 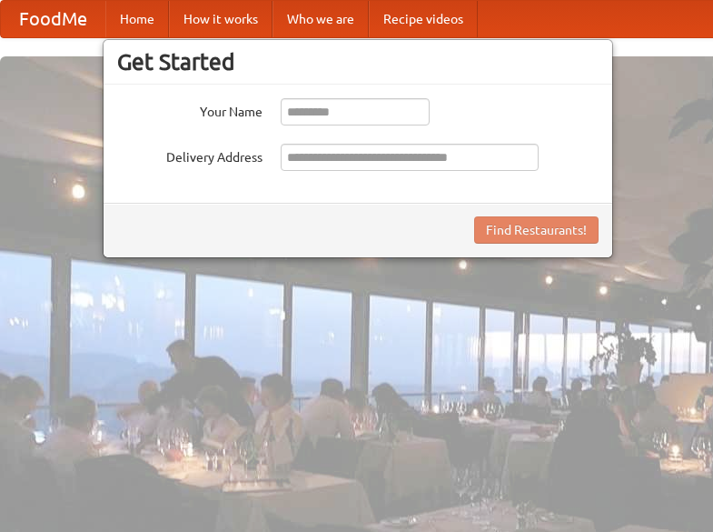 I want to click on button: Find Restaurants!, so click(x=536, y=230).